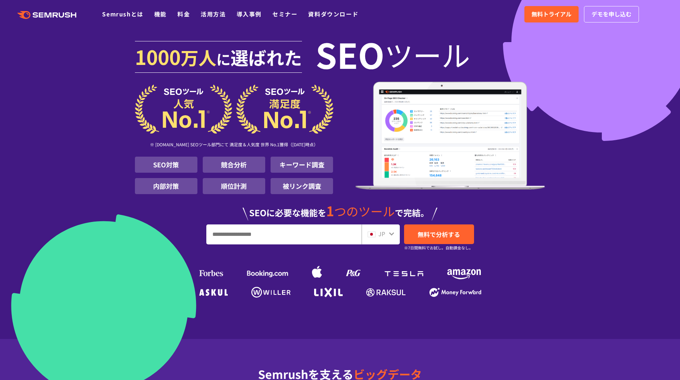  I want to click on li: 内部対策, so click(166, 186).